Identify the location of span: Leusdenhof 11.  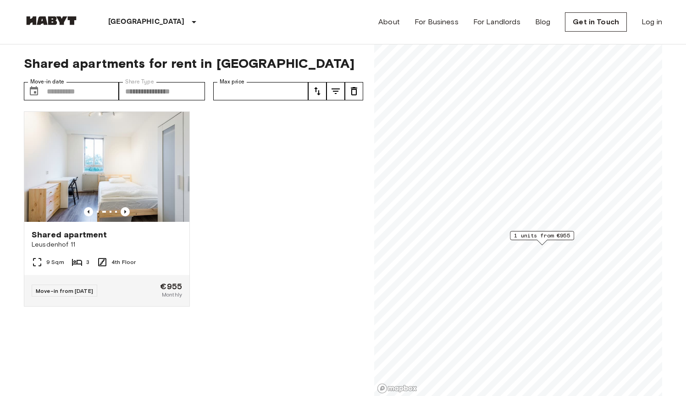
(107, 245).